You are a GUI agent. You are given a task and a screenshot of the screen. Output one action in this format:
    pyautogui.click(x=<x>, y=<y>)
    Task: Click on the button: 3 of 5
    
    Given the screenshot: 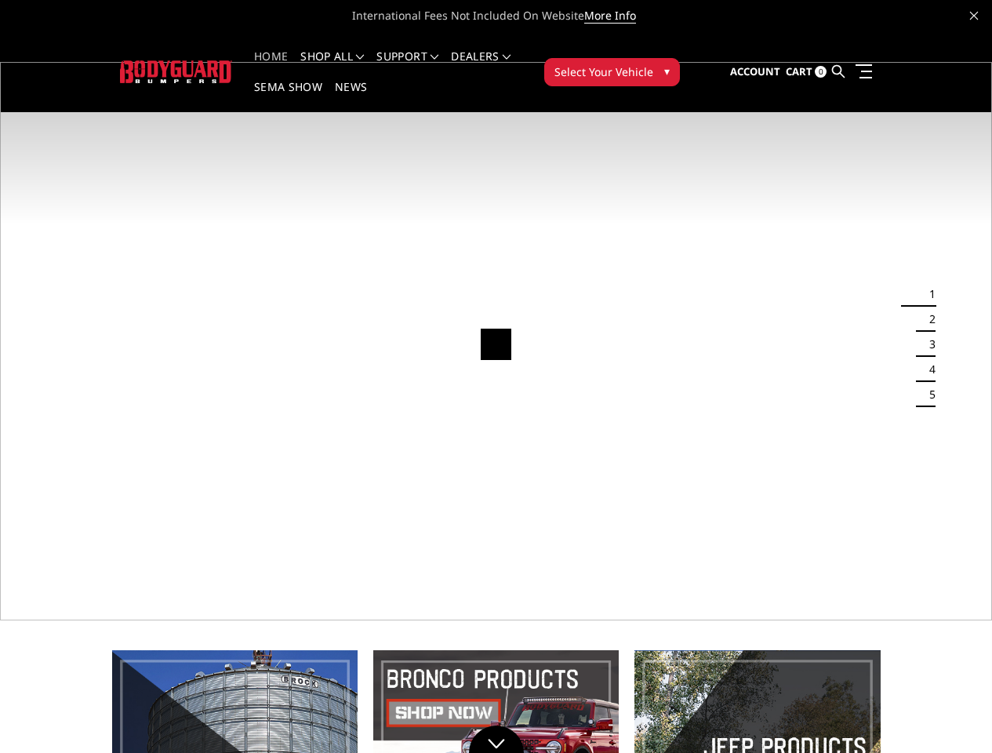 What is the action you would take?
    pyautogui.click(x=928, y=344)
    